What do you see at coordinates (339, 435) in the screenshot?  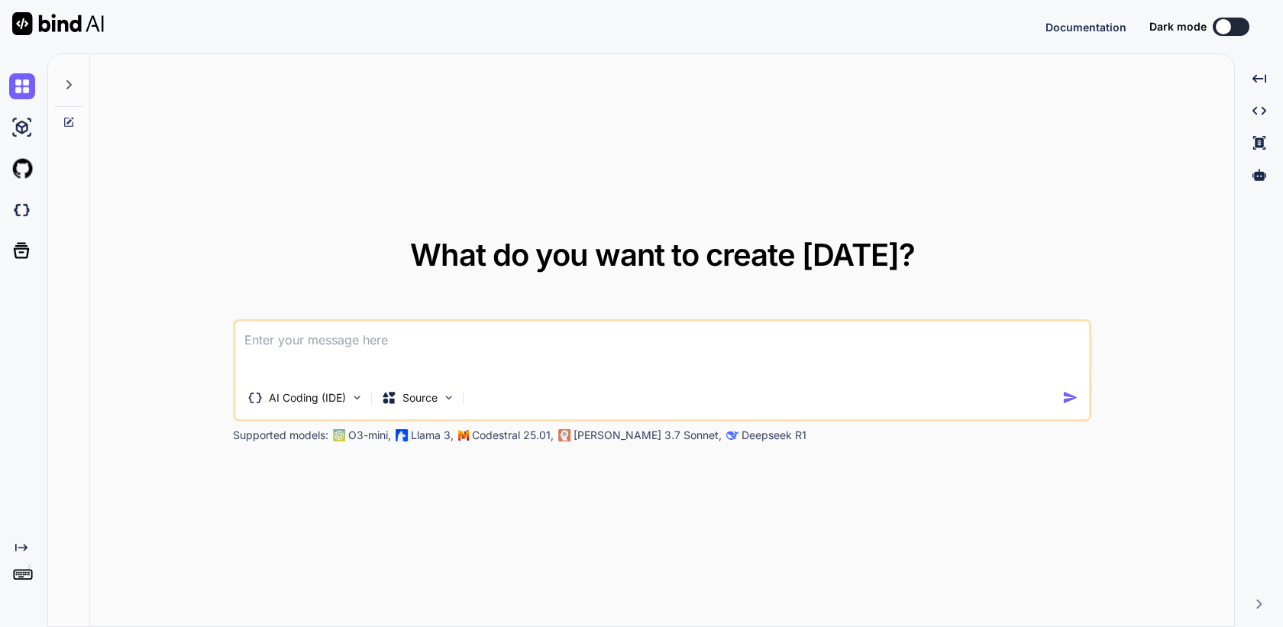 I see `img: GPT-4` at bounding box center [339, 435].